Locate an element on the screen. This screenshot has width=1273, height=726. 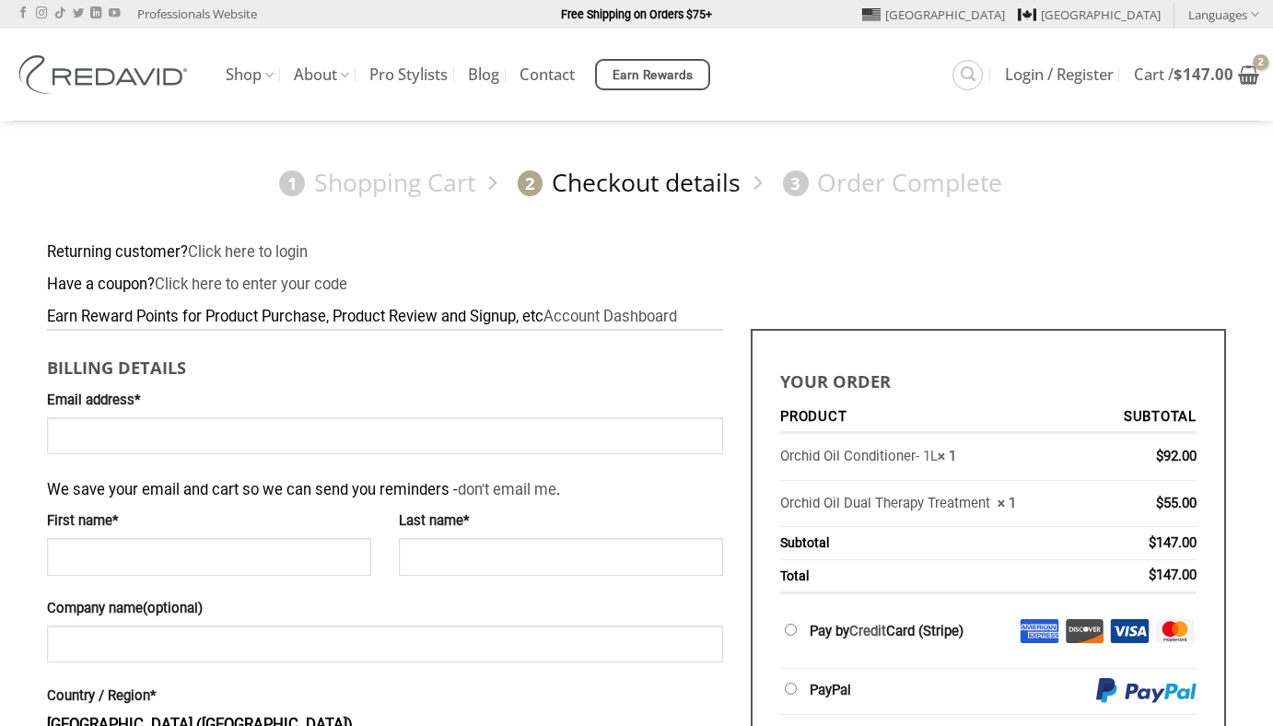
a: Click here to login is located at coordinates (248, 252).